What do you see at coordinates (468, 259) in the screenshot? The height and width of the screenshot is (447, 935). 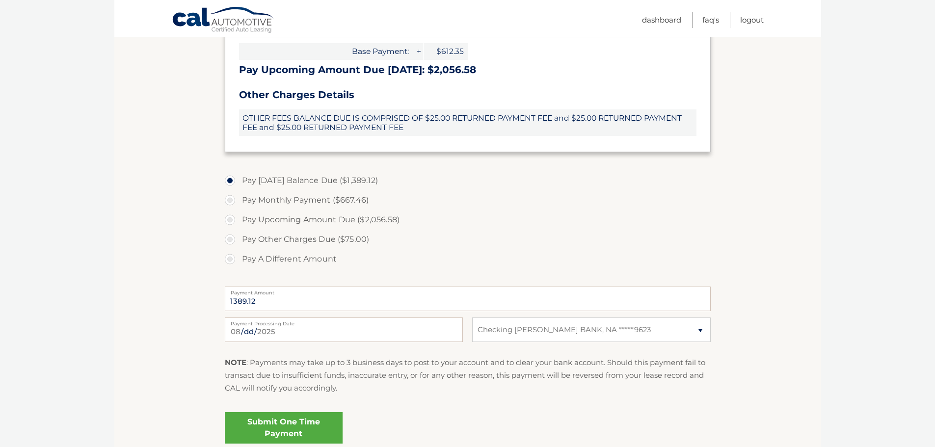 I see `label: Pay A Different Amount` at bounding box center [468, 259].